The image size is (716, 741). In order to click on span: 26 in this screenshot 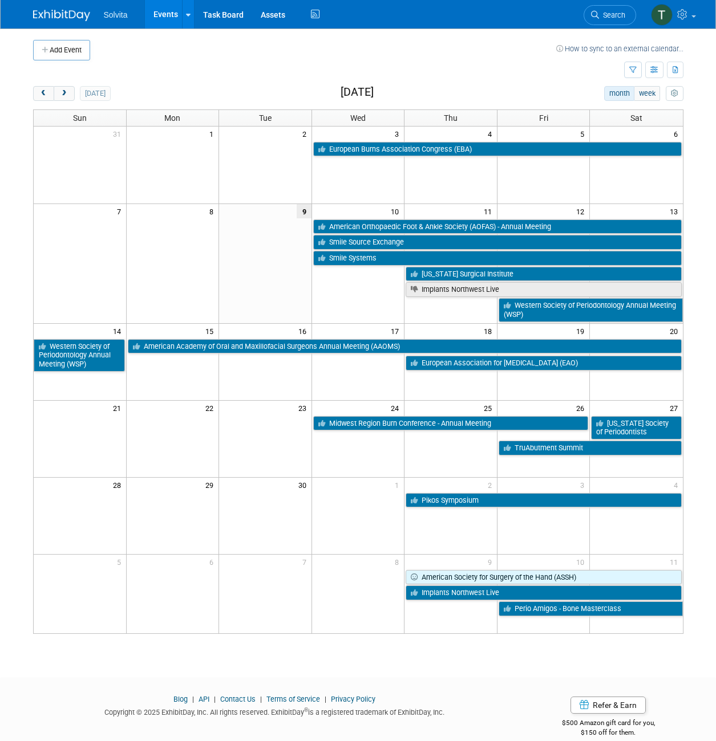, I will do `click(582, 408)`.